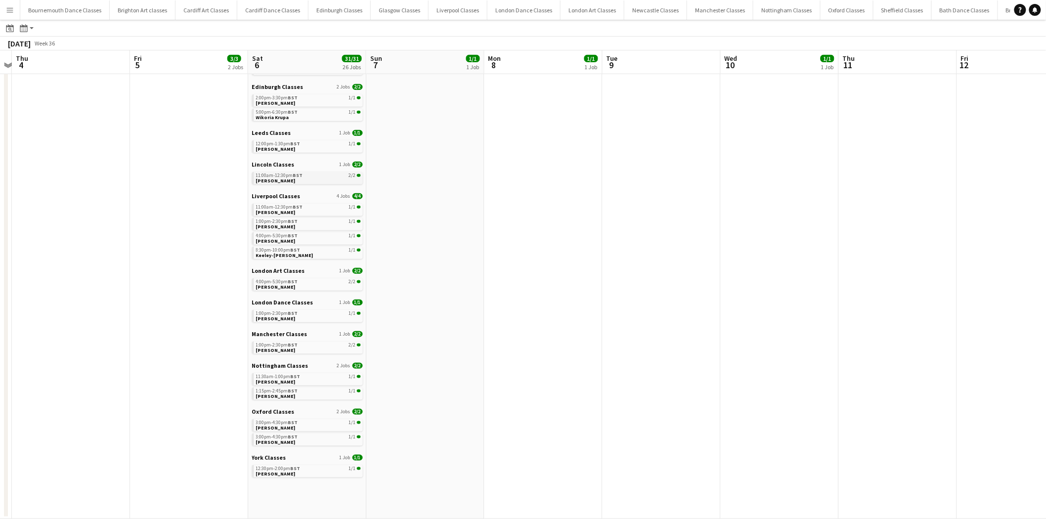  What do you see at coordinates (276, 382) in the screenshot?
I see `span: Rachel Griffin` at bounding box center [276, 382].